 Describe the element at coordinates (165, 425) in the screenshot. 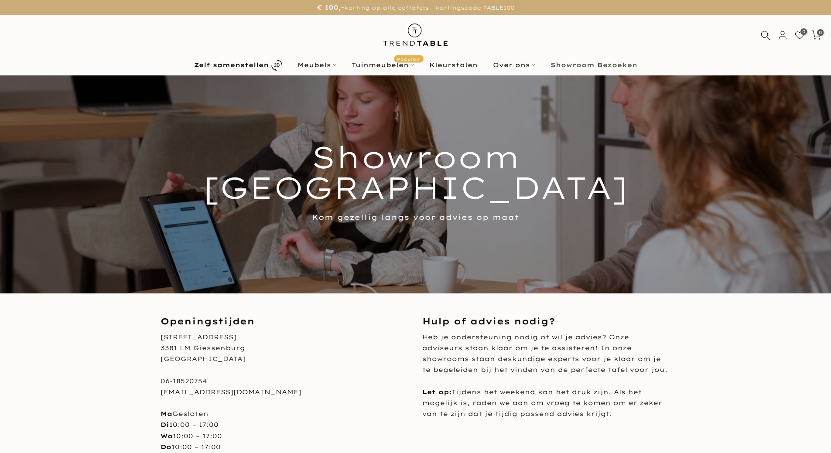

I see `b: Di` at that location.